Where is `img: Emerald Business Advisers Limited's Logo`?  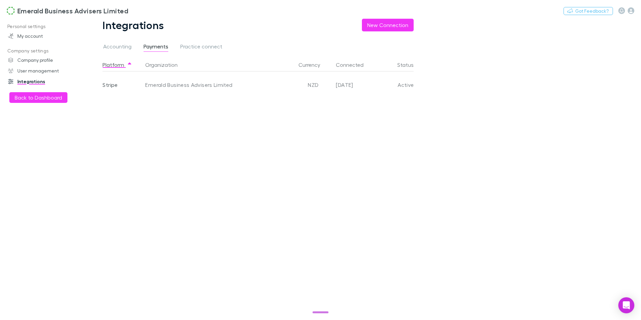
img: Emerald Business Advisers Limited's Logo is located at coordinates (11, 11).